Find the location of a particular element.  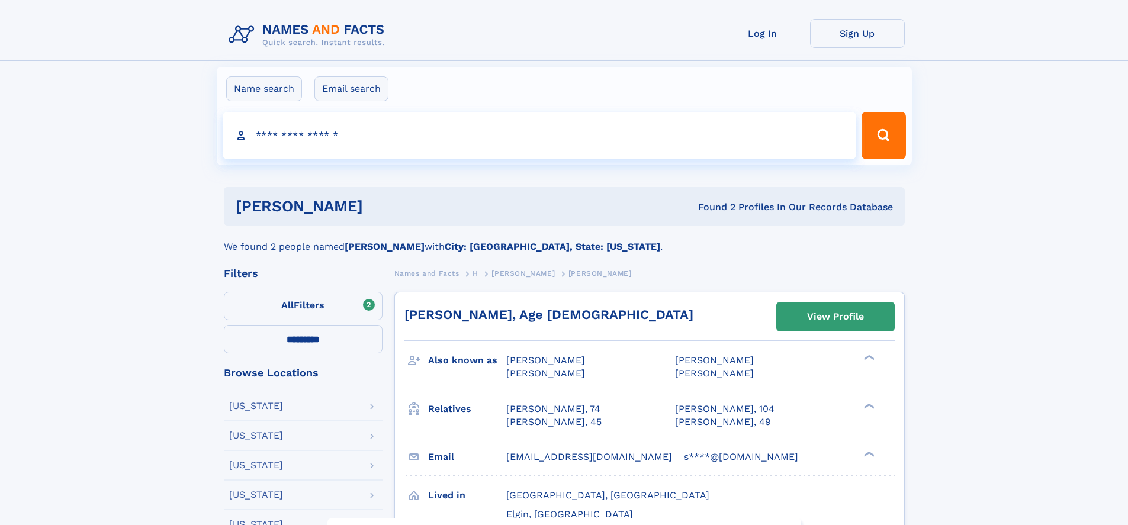

div: View Profile is located at coordinates (835, 317).